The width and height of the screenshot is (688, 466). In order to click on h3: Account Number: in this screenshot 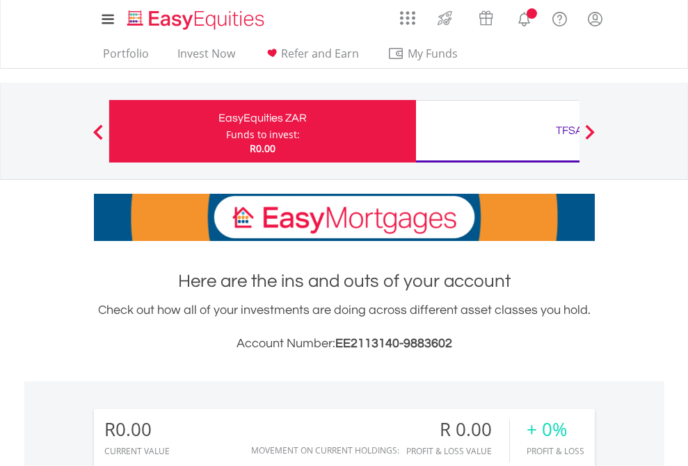, I will do `click(344, 344)`.